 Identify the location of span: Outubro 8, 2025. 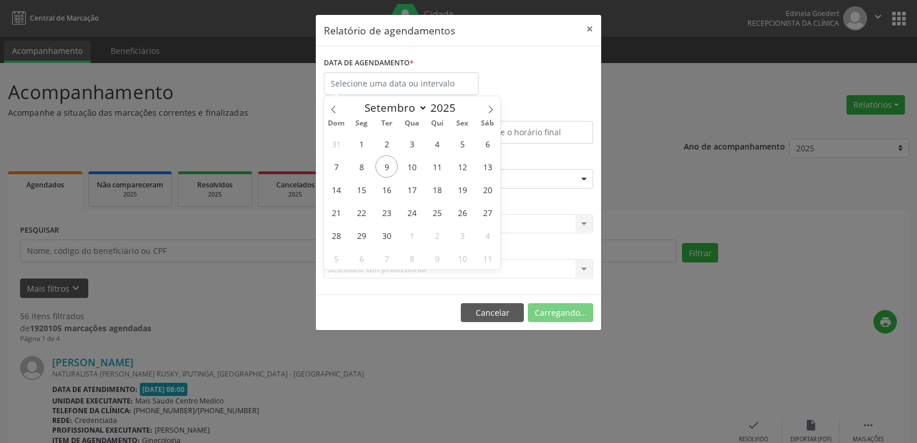
(412, 258).